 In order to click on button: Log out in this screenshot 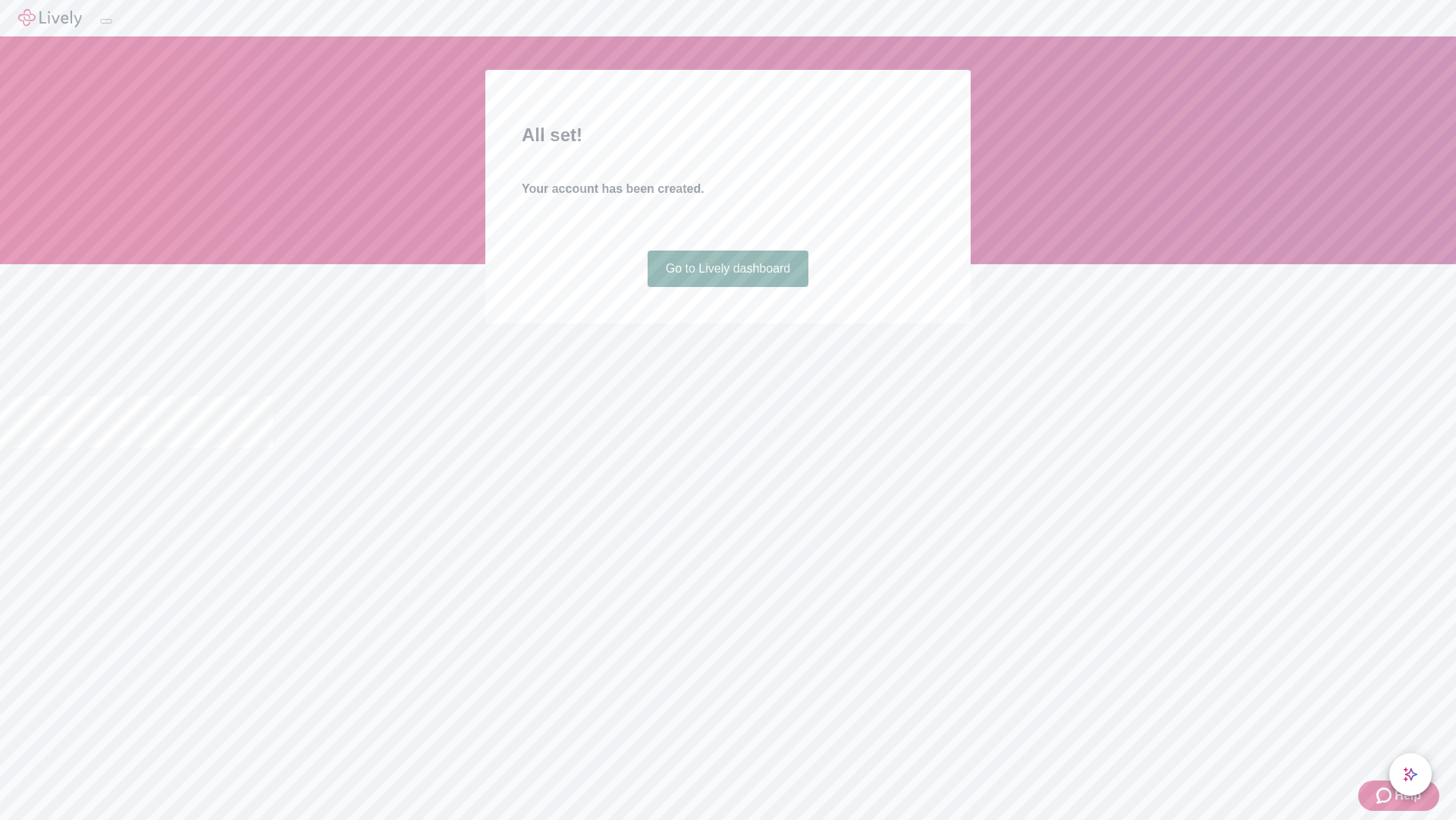, I will do `click(107, 21)`.